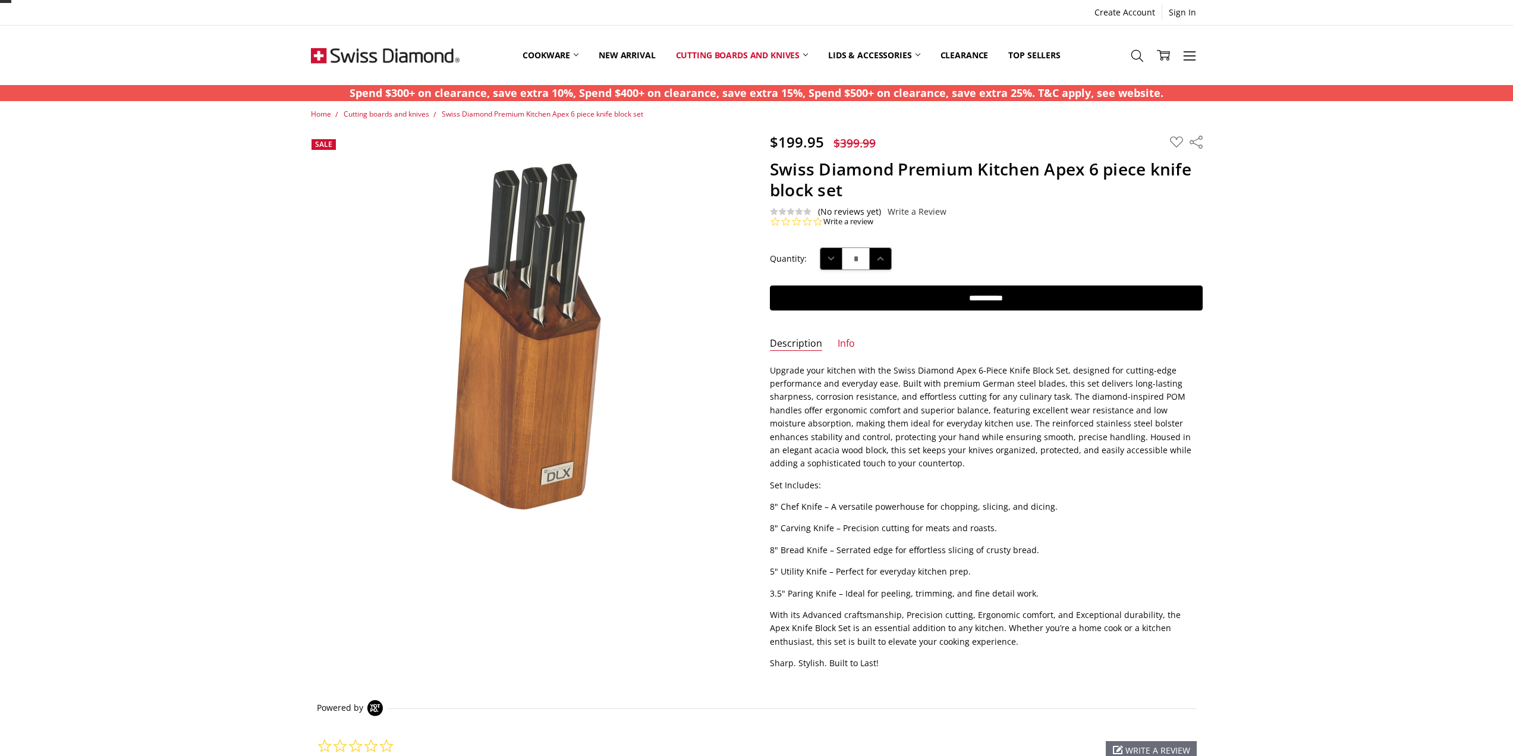 Image resolution: width=1513 pixels, height=756 pixels. Describe the element at coordinates (627, 55) in the screenshot. I see `a: New arrival` at that location.